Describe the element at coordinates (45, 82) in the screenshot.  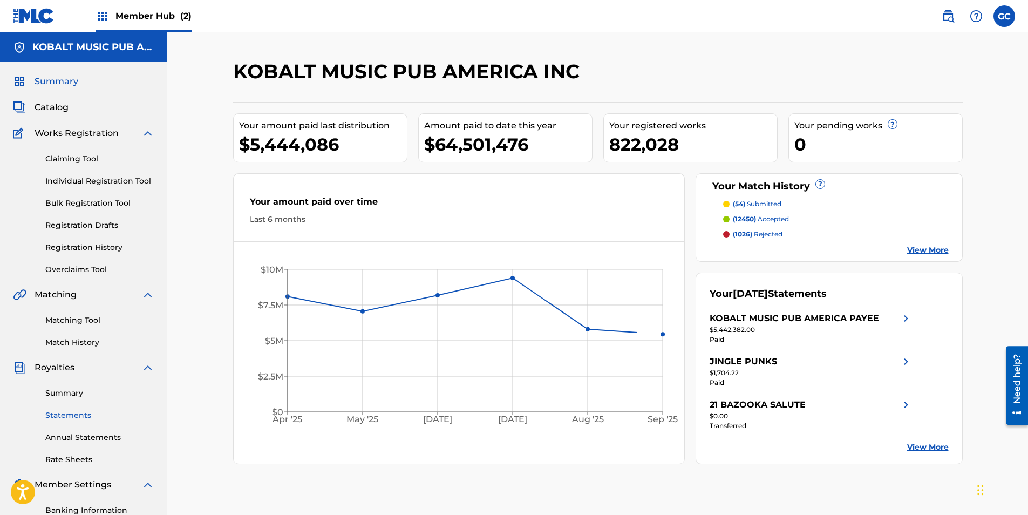
I see `a: SummarySummary` at that location.